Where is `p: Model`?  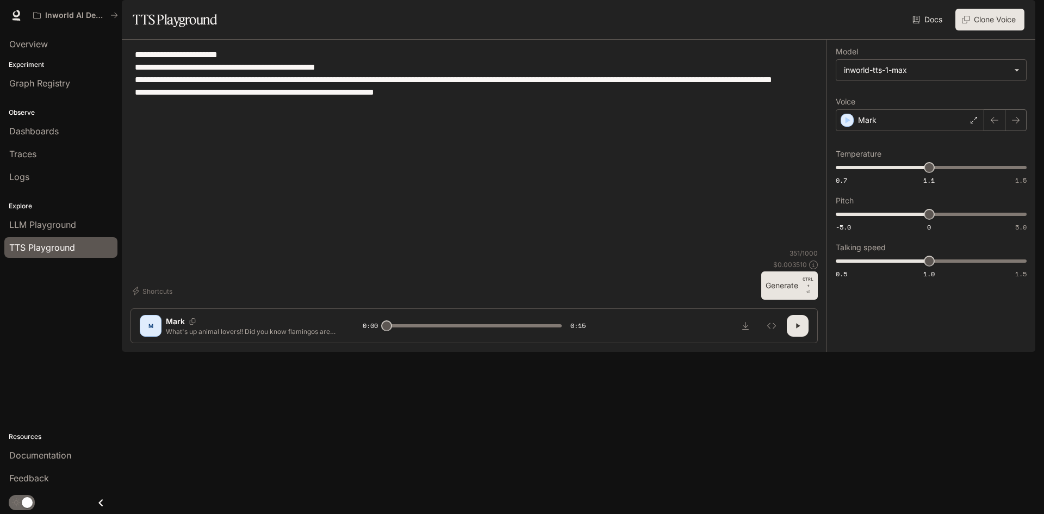 p: Model is located at coordinates (847, 52).